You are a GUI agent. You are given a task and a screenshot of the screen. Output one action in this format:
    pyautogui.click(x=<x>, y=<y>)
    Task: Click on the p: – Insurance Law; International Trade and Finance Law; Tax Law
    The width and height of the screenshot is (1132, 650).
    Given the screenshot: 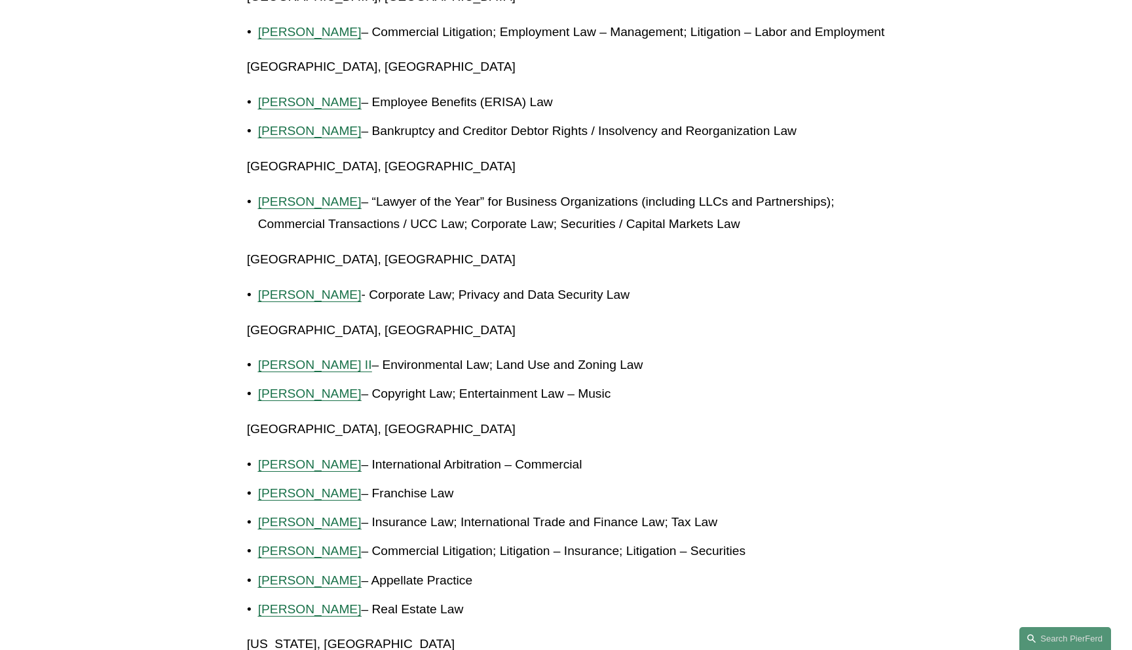 What is the action you would take?
    pyautogui.click(x=572, y=522)
    